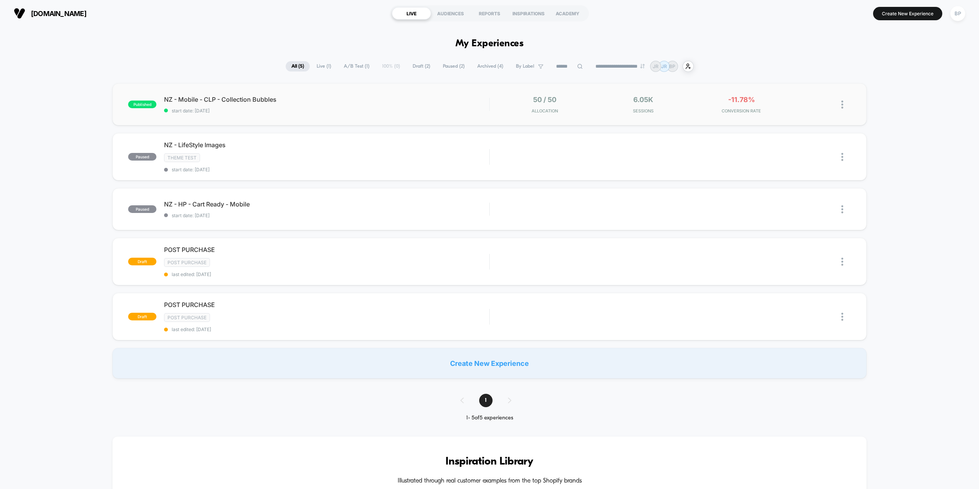 This screenshot has width=979, height=489. What do you see at coordinates (489, 481) in the screenshot?
I see `h4: Illustrated through real customer examples from the top Shopify brands` at bounding box center [489, 481].